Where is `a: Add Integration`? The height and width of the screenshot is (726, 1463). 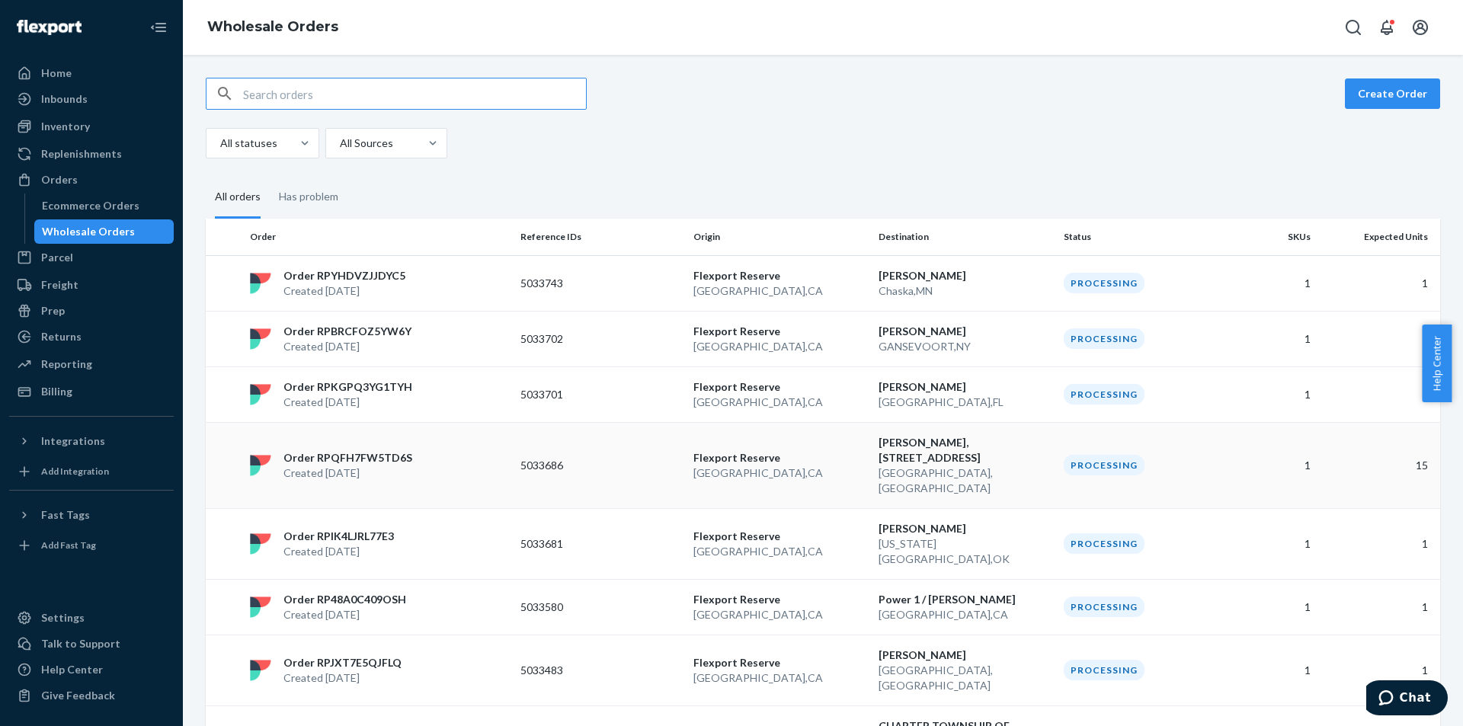
a: Add Integration is located at coordinates (91, 472).